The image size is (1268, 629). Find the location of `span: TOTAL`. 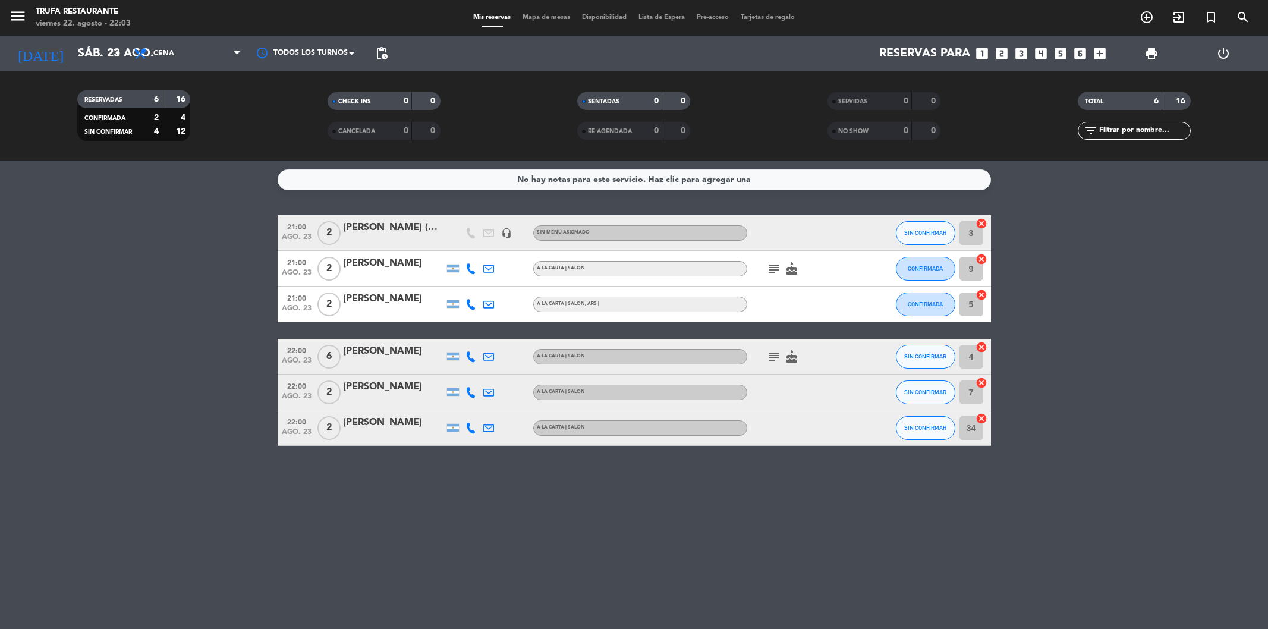

span: TOTAL is located at coordinates (1094, 102).